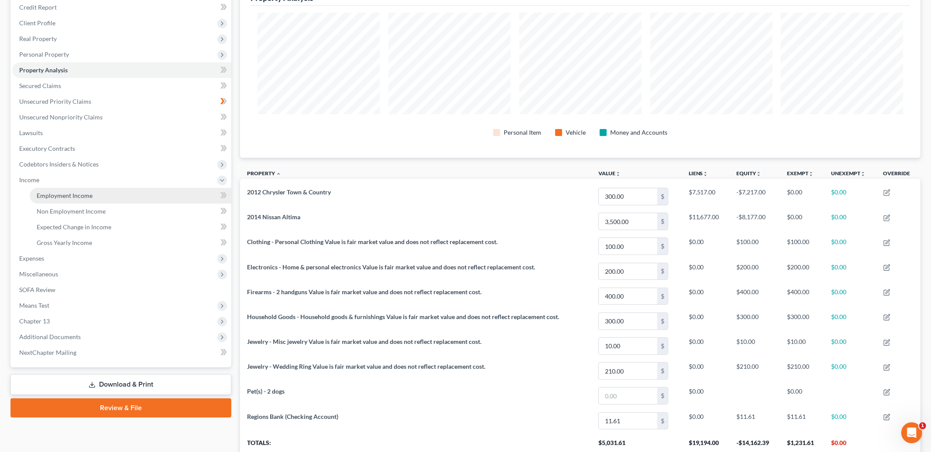 This screenshot has height=452, width=931. Describe the element at coordinates (364, 292) in the screenshot. I see `span: Firearms - 2 handguns Value is fair market value and does not reflect replacement cost.` at that location.